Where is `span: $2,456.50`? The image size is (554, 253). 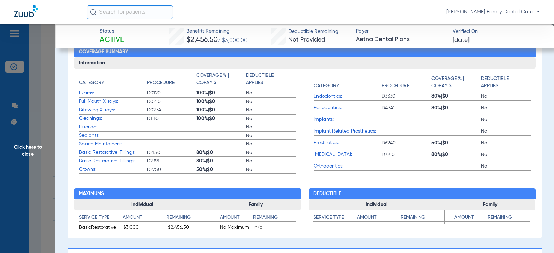 span: $2,456.50 is located at coordinates (189, 228).